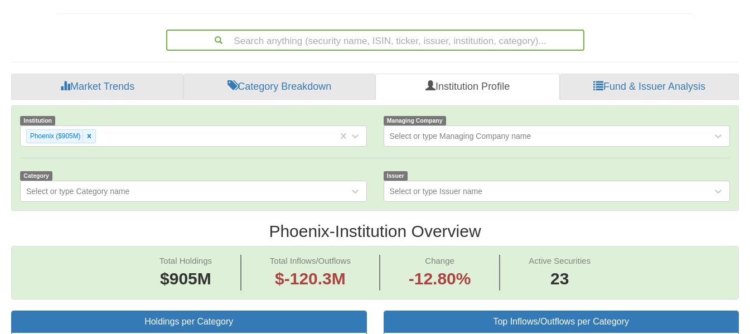 The height and width of the screenshot is (334, 750). I want to click on div: Select or type Managing Company name, so click(460, 136).